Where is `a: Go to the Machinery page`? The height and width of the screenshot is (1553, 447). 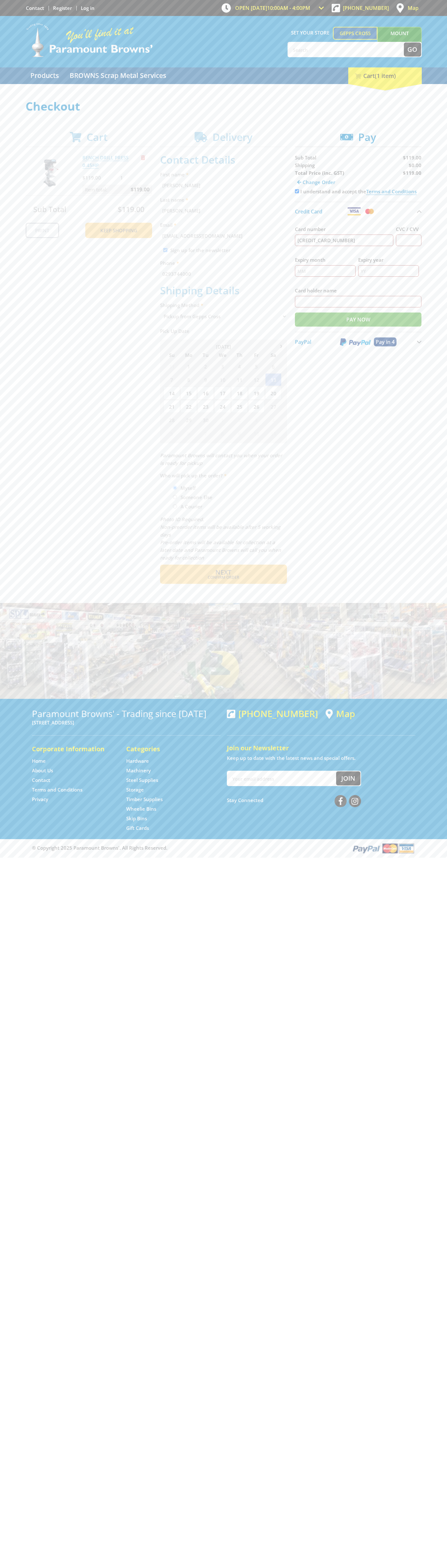
a: Go to the Machinery page is located at coordinates (138, 770).